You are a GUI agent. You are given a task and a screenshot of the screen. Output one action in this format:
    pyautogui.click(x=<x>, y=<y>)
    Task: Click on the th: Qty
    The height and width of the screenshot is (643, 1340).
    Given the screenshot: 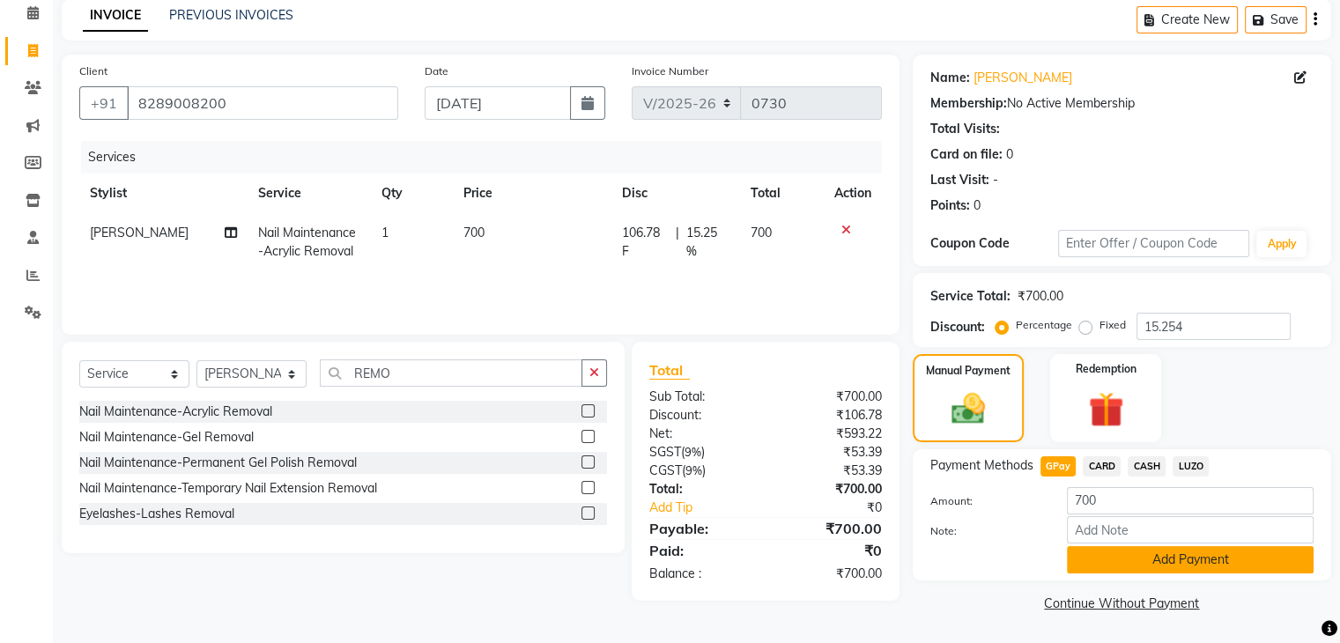 What is the action you would take?
    pyautogui.click(x=412, y=193)
    